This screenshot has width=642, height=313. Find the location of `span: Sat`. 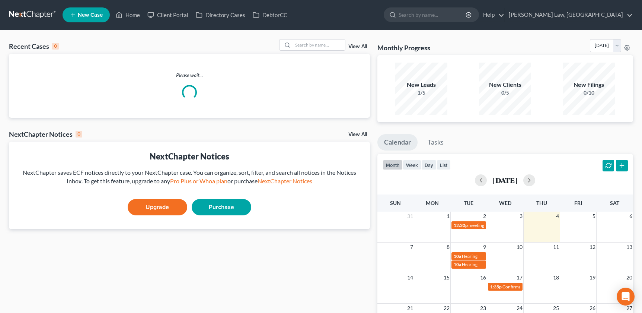

span: Sat is located at coordinates (615, 203).